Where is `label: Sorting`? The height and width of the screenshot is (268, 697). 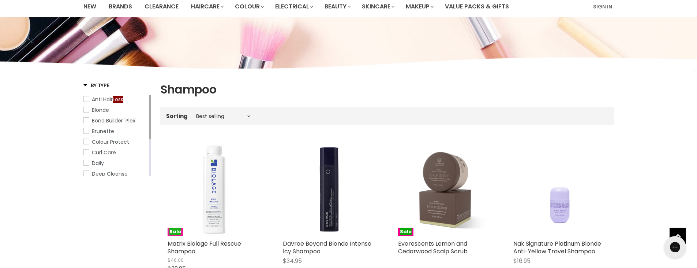
label: Sorting is located at coordinates (177, 116).